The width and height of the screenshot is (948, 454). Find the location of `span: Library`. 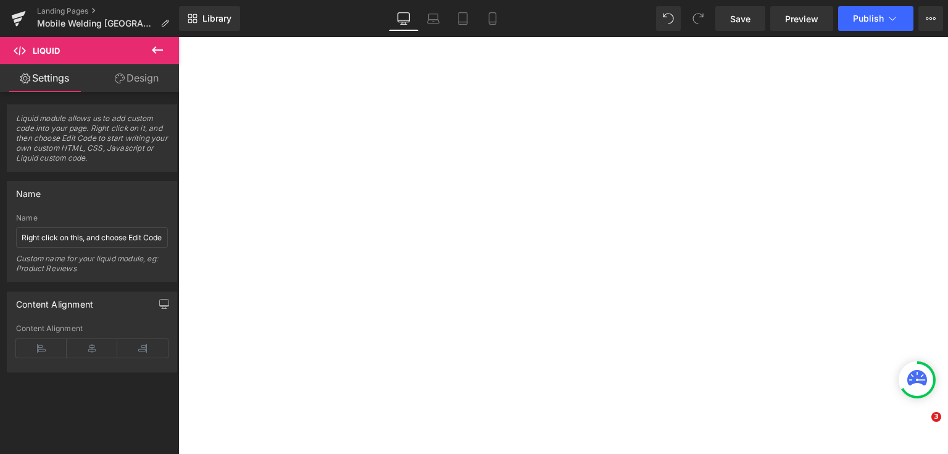

span: Library is located at coordinates (217, 19).